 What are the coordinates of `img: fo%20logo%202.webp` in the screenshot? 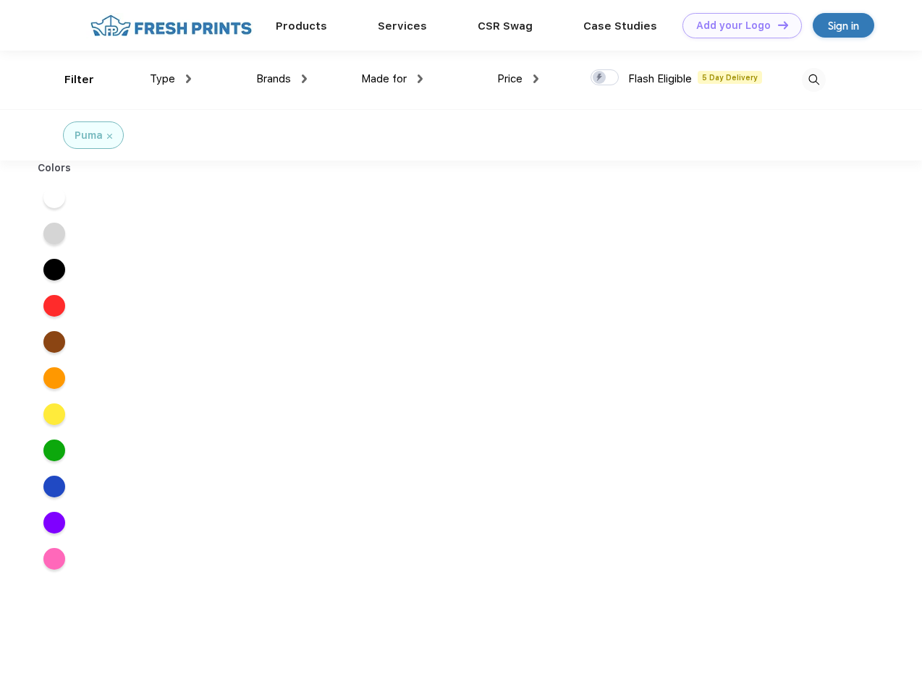 It's located at (171, 25).